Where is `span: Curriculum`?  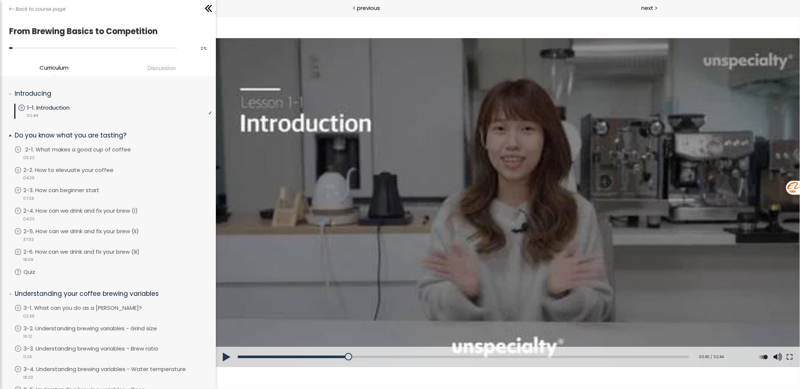
span: Curriculum is located at coordinates (54, 67).